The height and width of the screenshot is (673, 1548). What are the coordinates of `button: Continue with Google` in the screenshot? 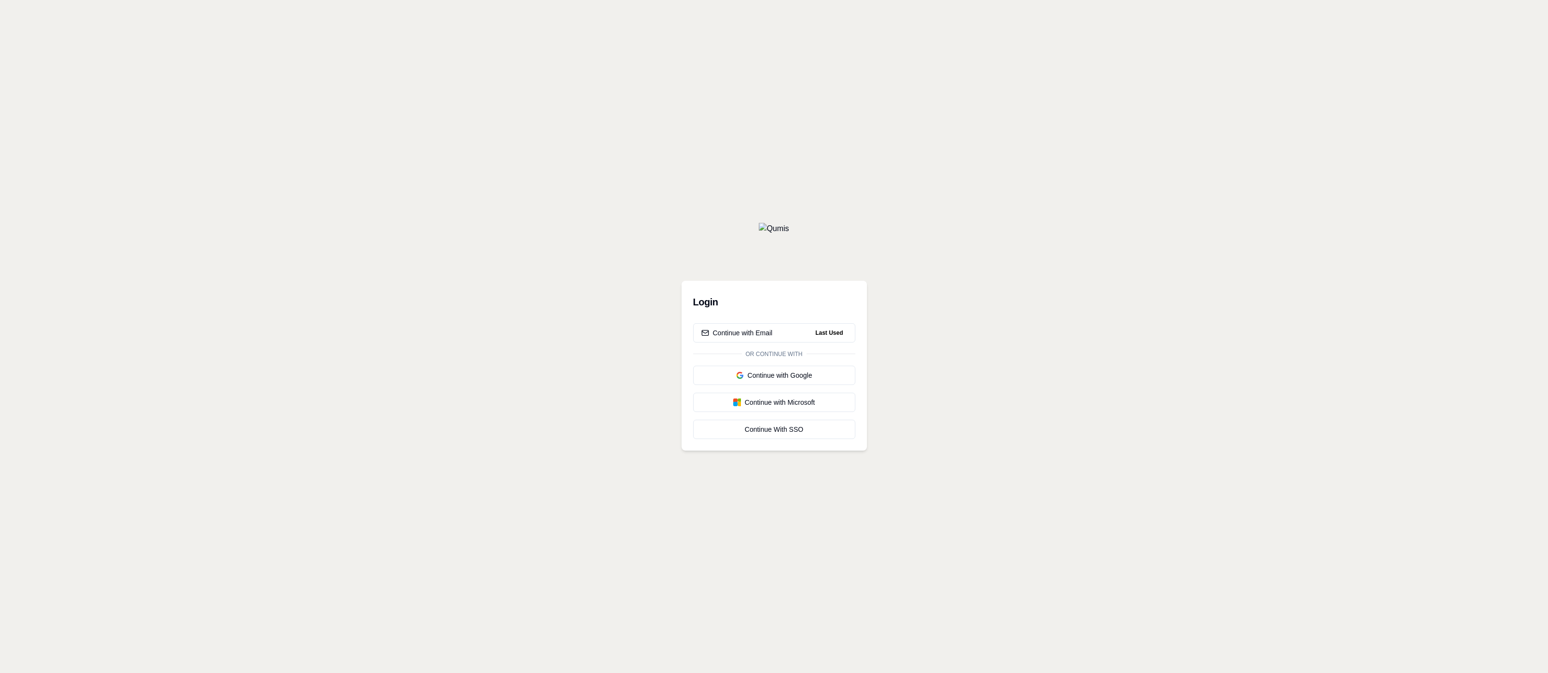 It's located at (774, 375).